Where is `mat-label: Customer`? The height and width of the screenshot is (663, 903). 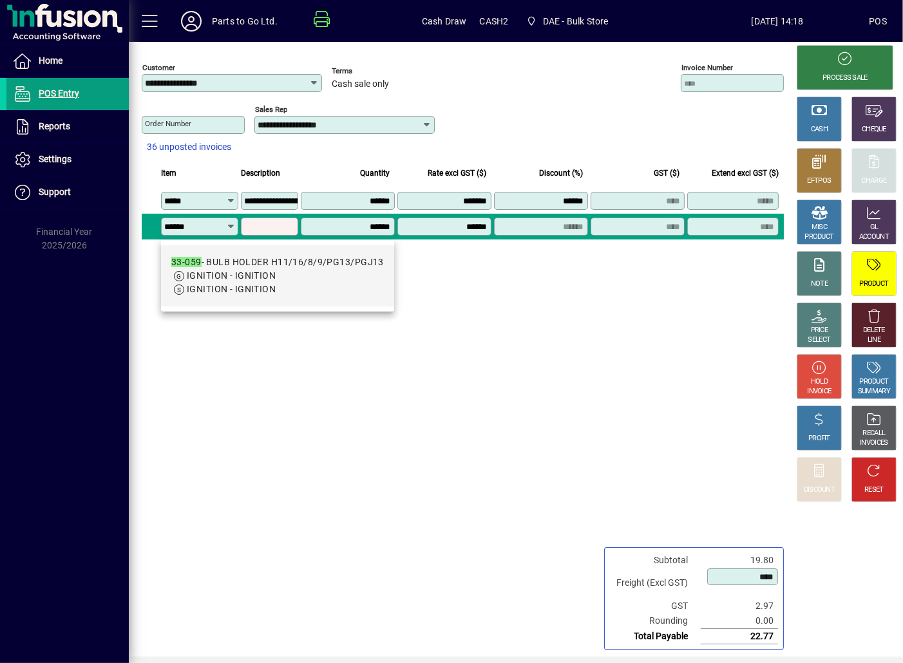 mat-label: Customer is located at coordinates (158, 68).